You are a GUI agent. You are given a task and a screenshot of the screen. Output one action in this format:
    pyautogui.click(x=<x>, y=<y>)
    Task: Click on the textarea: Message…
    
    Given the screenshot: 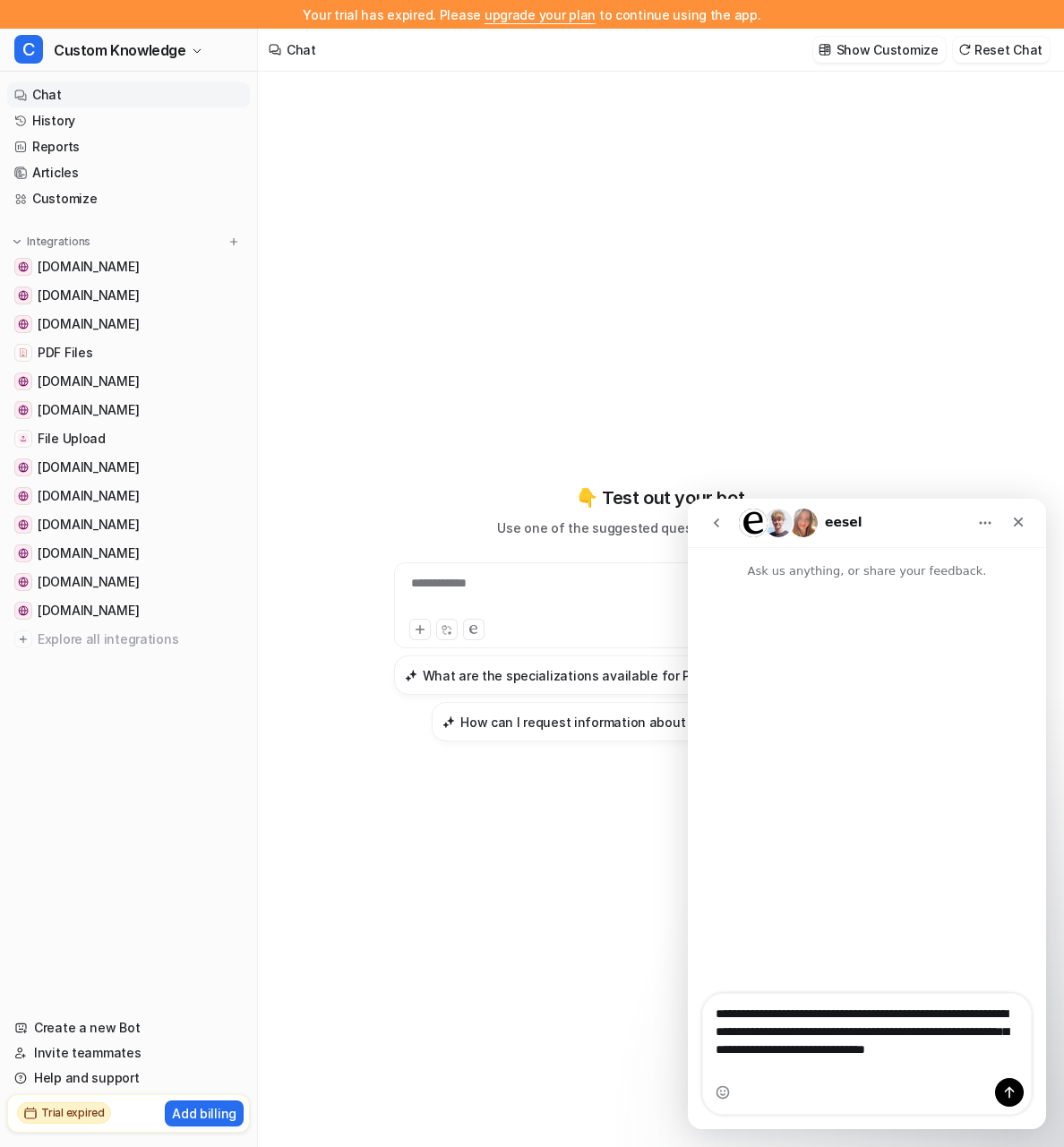 What is the action you would take?
    pyautogui.click(x=179, y=537)
    